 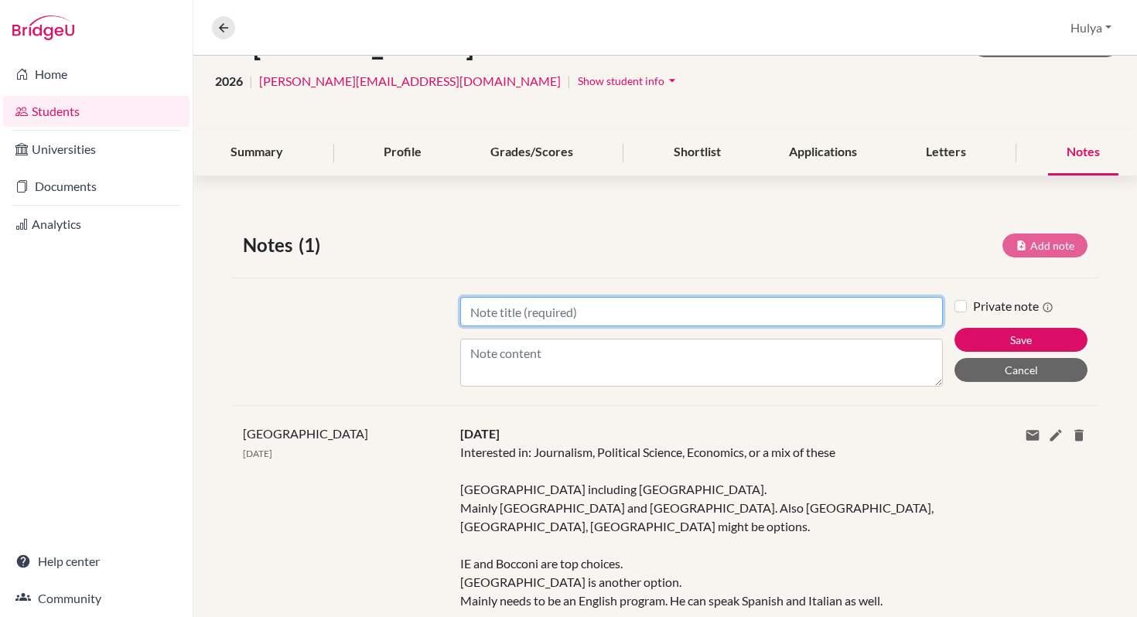 I want to click on i: arrow_drop_down, so click(x=672, y=80).